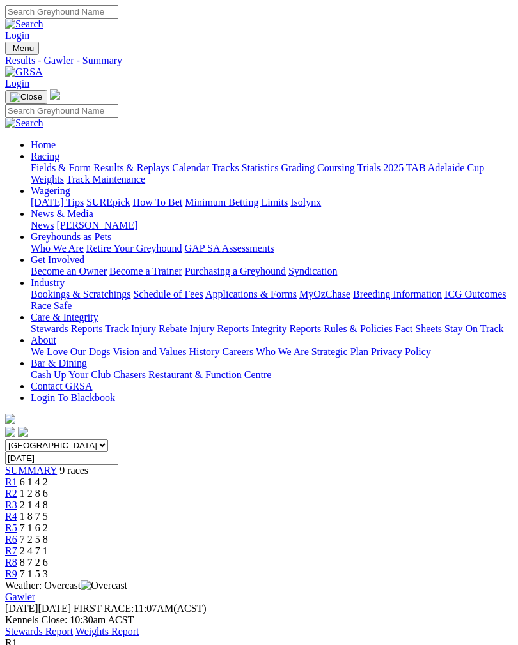 The height and width of the screenshot is (645, 518). What do you see at coordinates (298, 167) in the screenshot?
I see `a: Grading` at bounding box center [298, 167].